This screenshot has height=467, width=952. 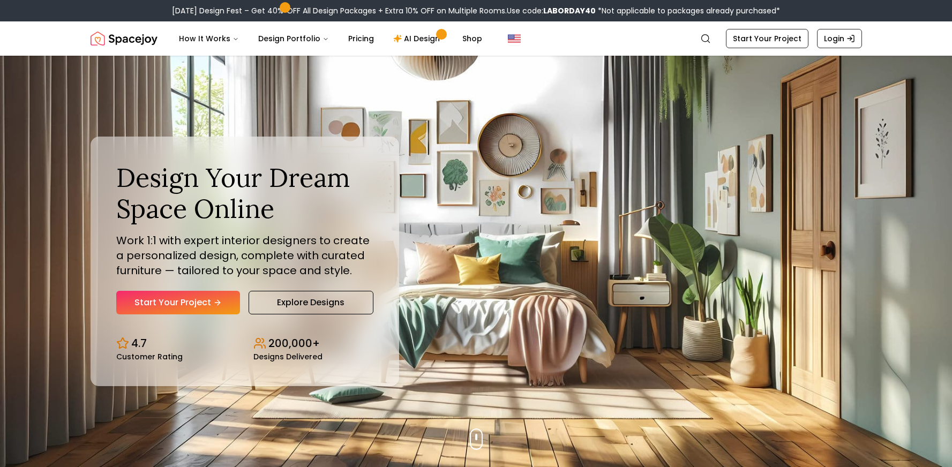 I want to click on a: Pricing, so click(x=361, y=39).